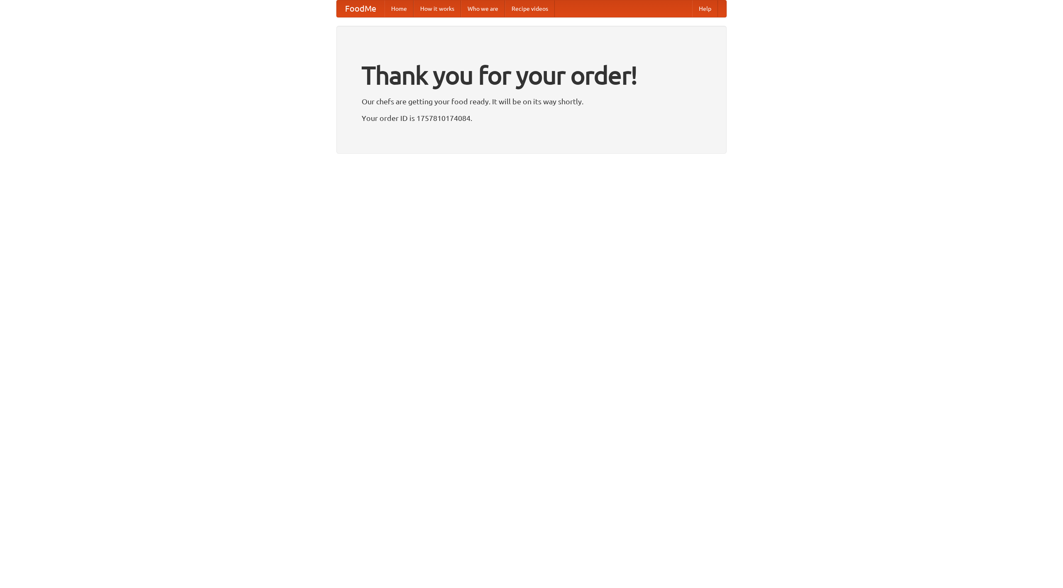  What do you see at coordinates (399, 9) in the screenshot?
I see `a: Home` at bounding box center [399, 9].